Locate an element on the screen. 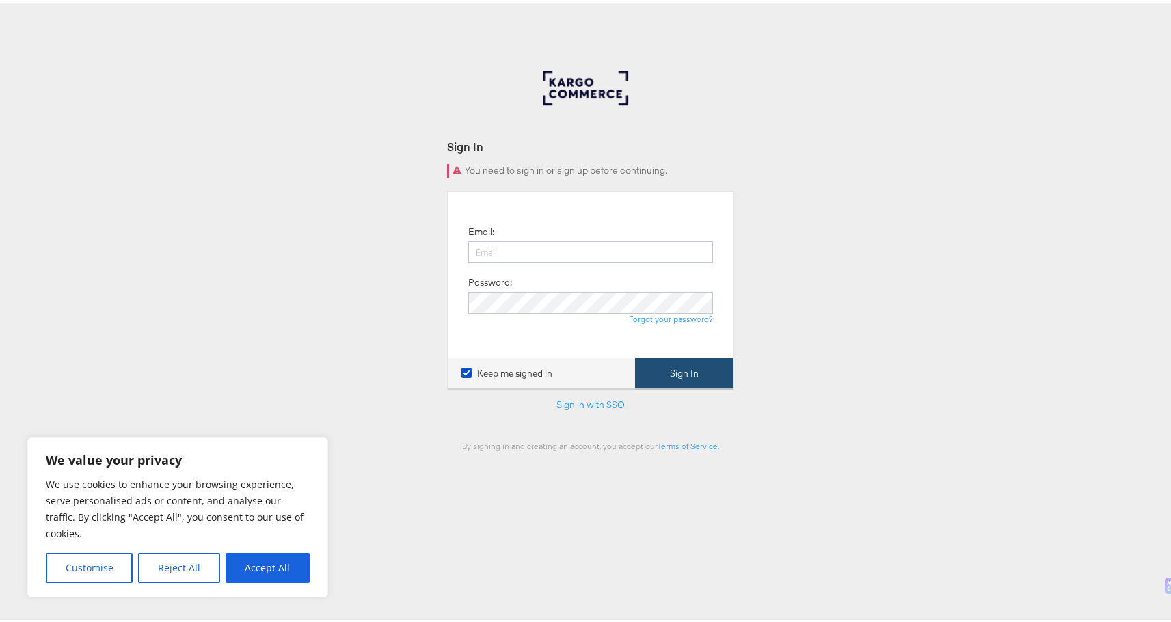  button: Accept All is located at coordinates (267, 565).